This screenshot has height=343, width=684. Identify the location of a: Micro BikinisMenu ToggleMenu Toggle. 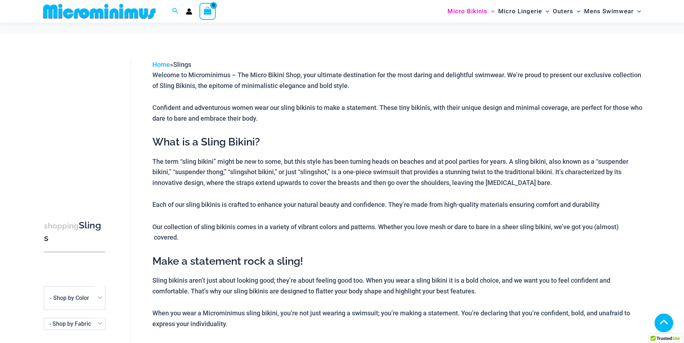
(471, 11).